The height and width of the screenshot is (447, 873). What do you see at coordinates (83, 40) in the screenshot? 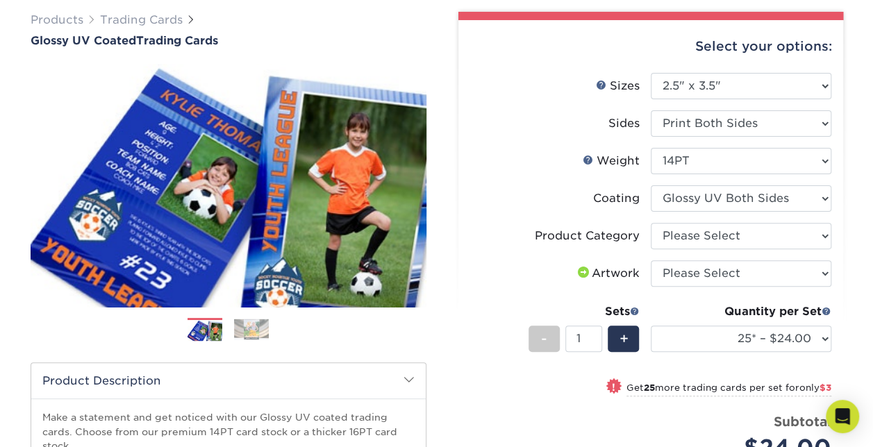
I see `span: Glossy UV Coated` at bounding box center [83, 40].